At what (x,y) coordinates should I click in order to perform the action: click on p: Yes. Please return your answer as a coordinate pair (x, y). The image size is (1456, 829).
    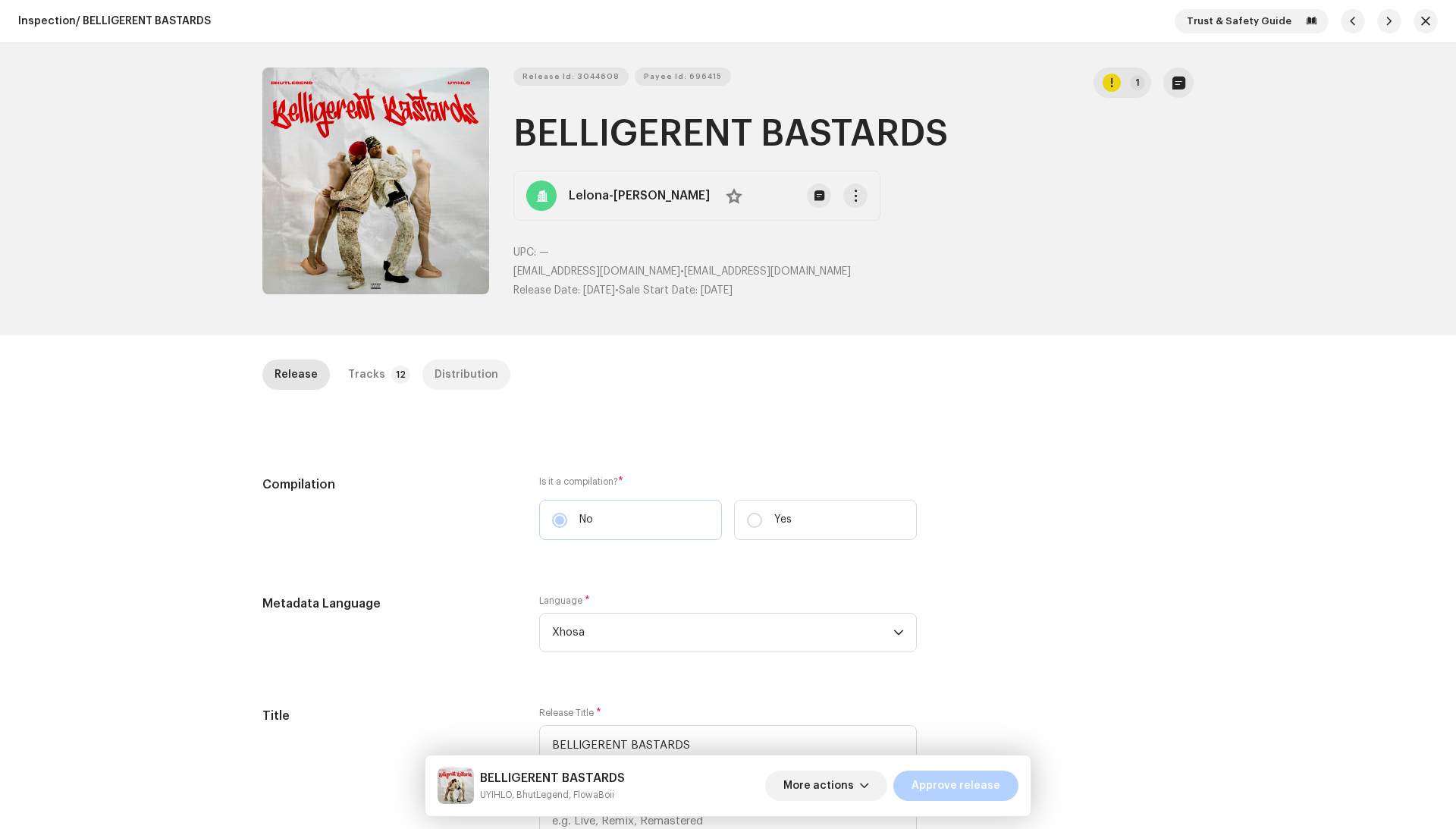
    Looking at the image, I should click on (783, 520).